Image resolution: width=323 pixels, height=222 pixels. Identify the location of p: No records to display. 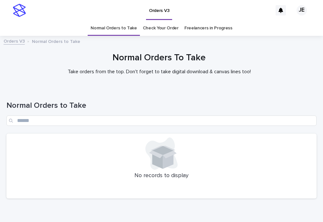
(161, 175).